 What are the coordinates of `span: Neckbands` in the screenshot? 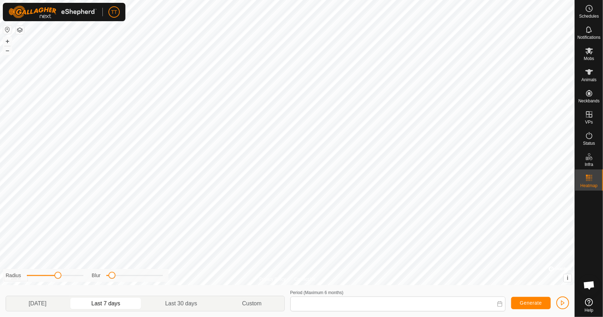 It's located at (589, 101).